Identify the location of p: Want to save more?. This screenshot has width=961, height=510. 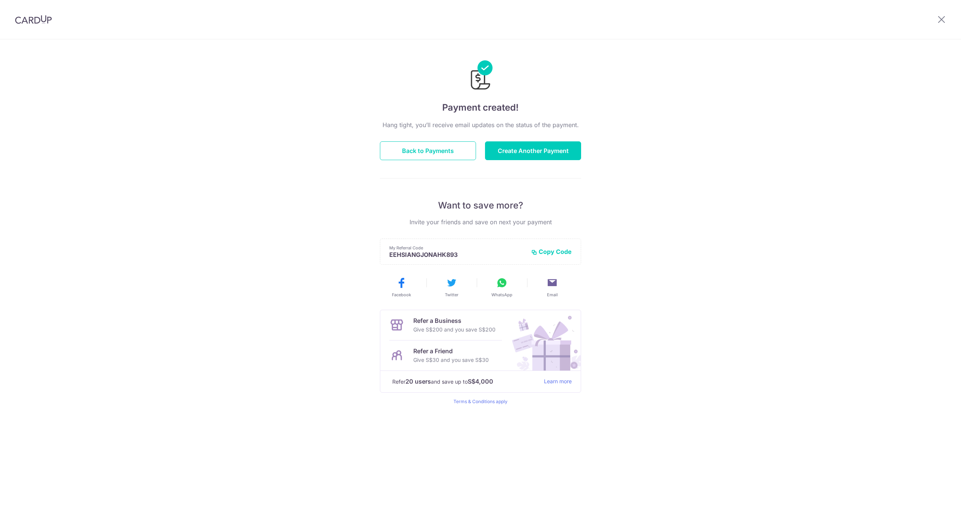
(480, 206).